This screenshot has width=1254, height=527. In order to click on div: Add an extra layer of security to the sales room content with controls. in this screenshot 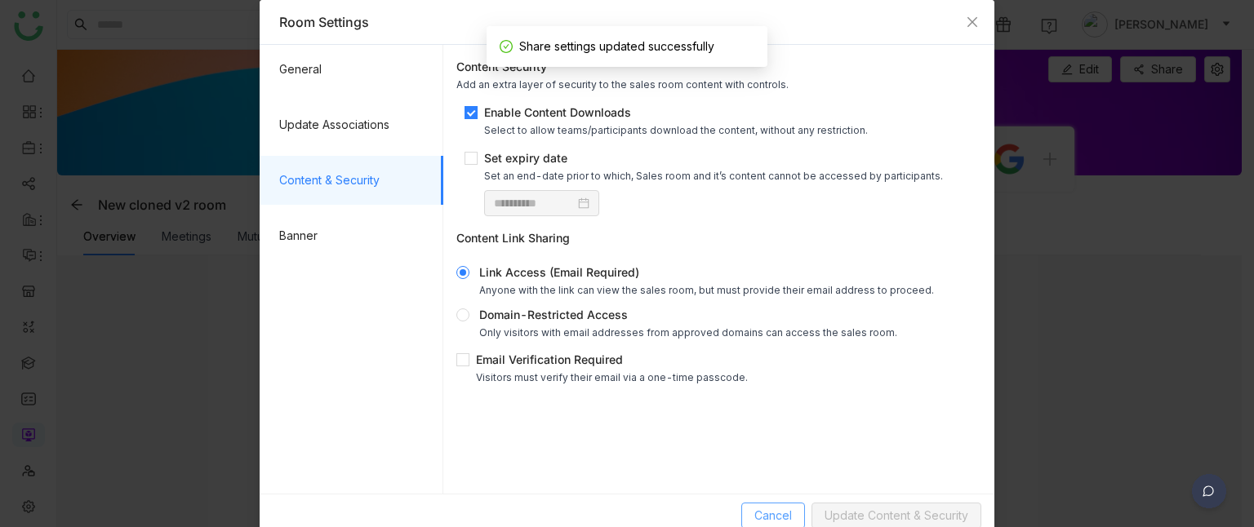, I will do `click(719, 84)`.